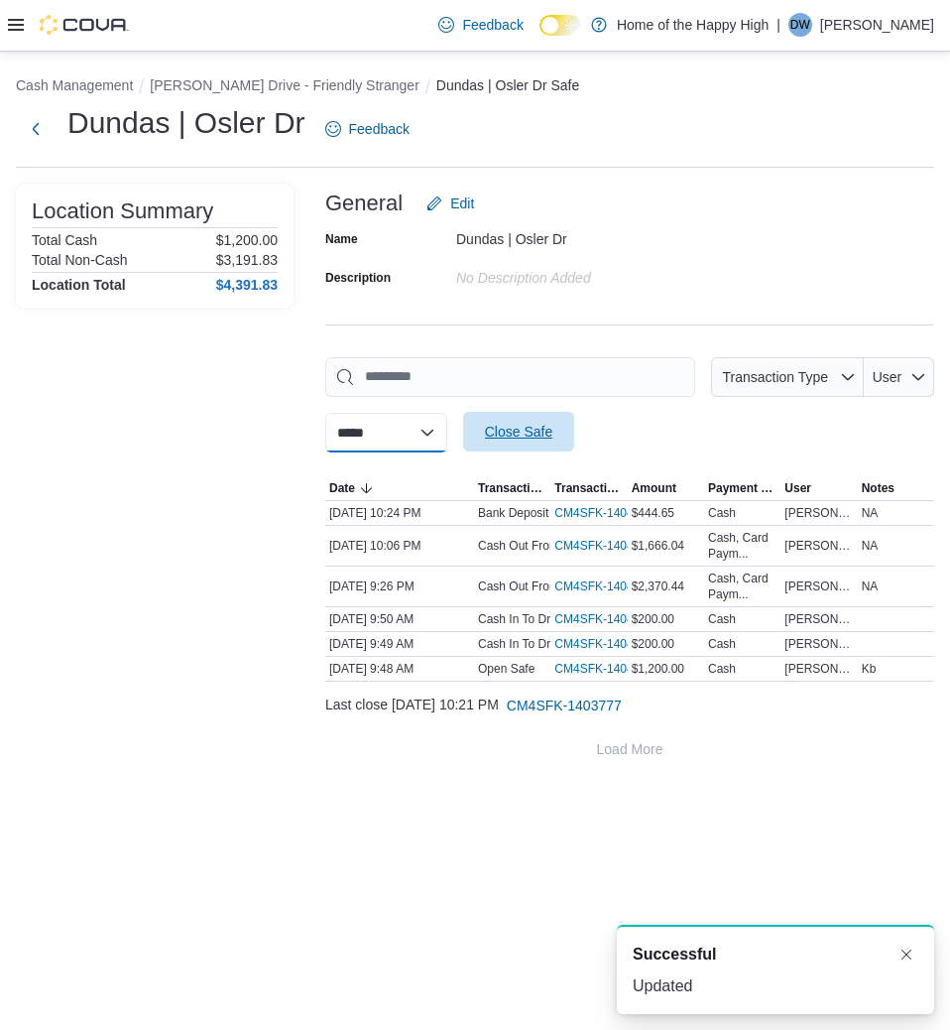 This screenshot has height=1030, width=950. I want to click on h3: Location Summary, so click(122, 211).